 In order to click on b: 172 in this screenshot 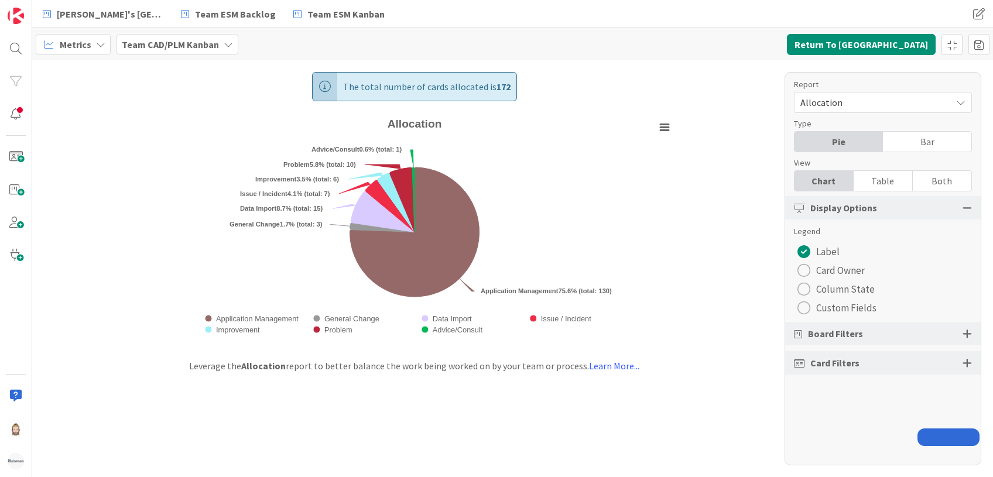, I will do `click(503, 87)`.